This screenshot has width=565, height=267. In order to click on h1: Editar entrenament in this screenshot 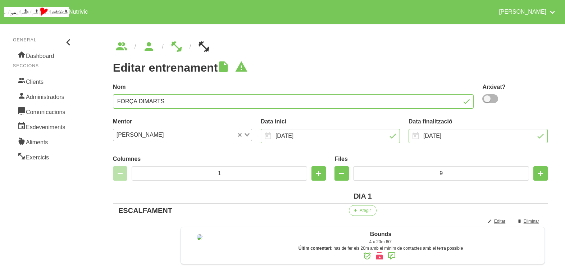, I will do `click(330, 68)`.